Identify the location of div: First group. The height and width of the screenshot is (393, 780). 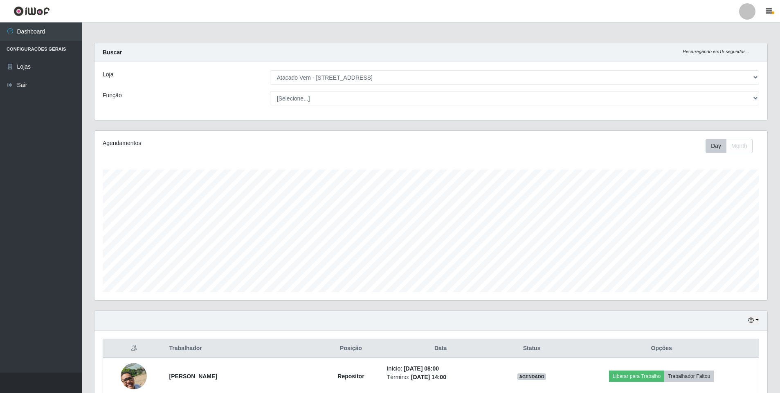
(729, 146).